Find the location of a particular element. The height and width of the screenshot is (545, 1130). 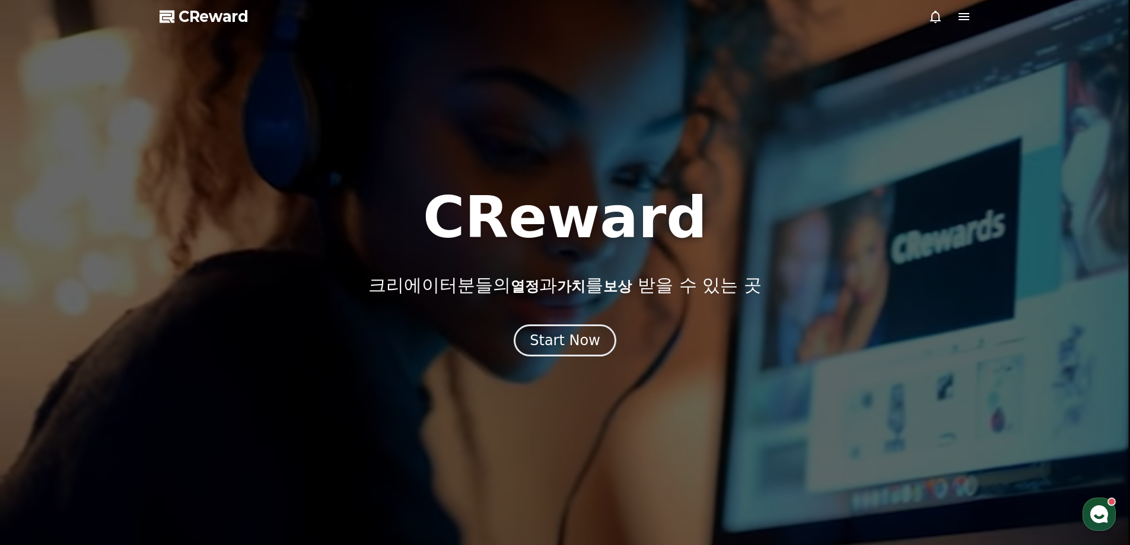

span: 홈 is located at coordinates (41, 399).